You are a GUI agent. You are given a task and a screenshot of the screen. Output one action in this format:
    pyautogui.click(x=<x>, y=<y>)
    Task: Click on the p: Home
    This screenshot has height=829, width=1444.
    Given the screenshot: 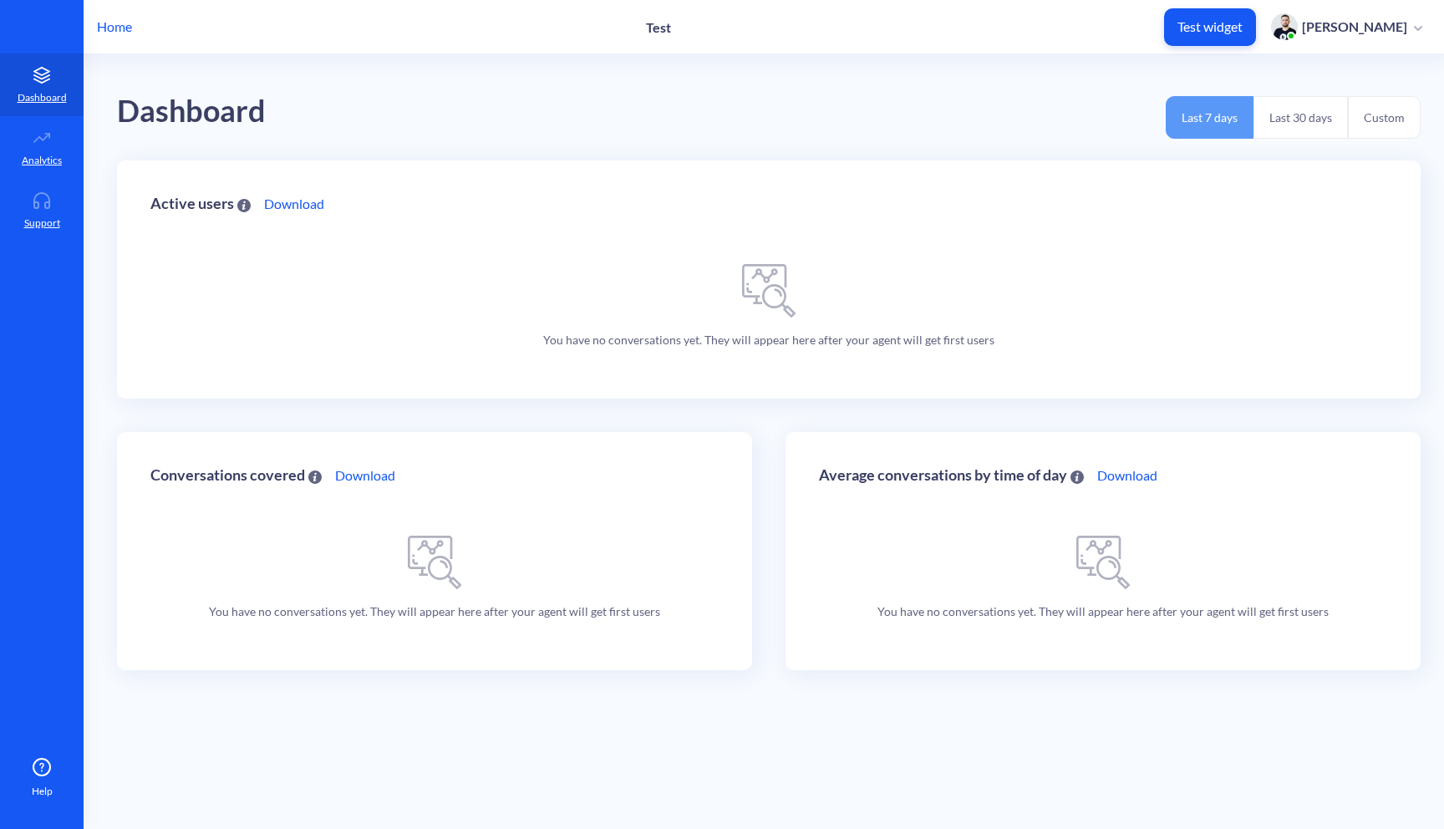 What is the action you would take?
    pyautogui.click(x=115, y=27)
    